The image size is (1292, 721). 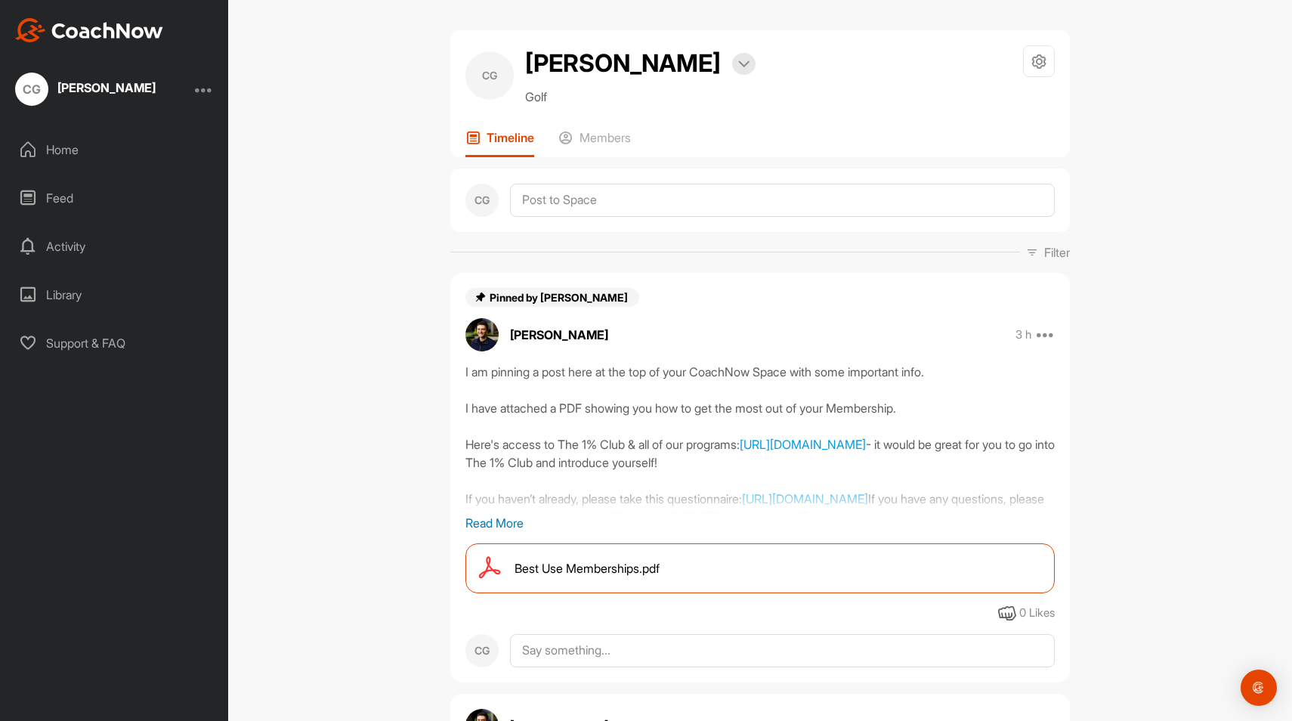 What do you see at coordinates (760, 568) in the screenshot?
I see `a: Best Use Memberships.pdf` at bounding box center [760, 568].